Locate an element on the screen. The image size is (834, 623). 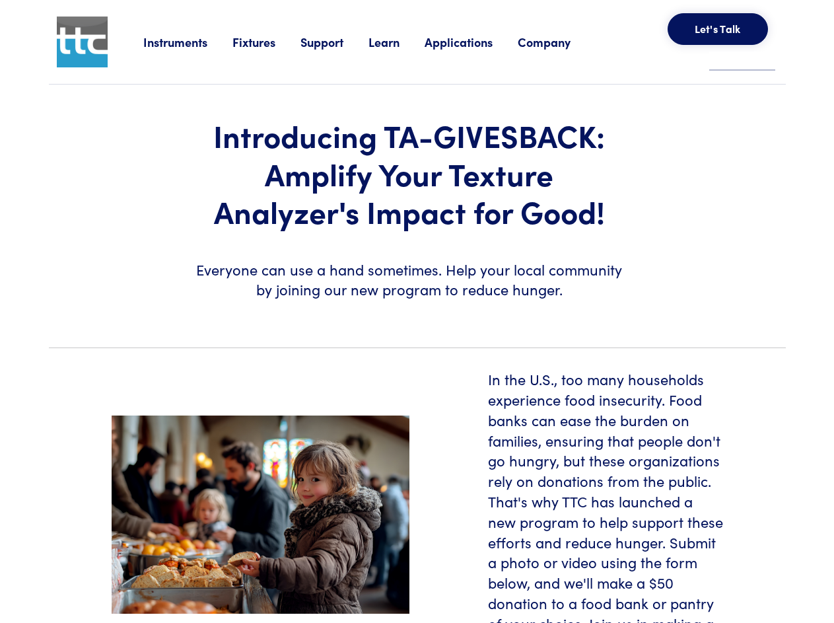
a: Company is located at coordinates (557, 42).